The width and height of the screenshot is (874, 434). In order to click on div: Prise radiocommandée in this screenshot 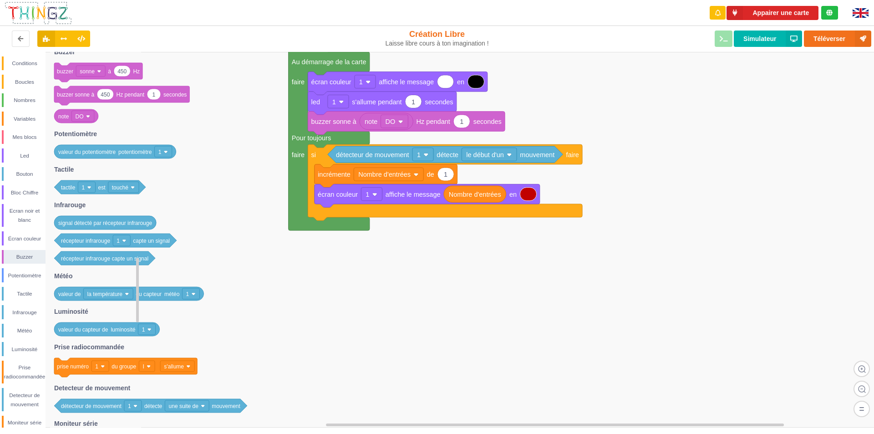, I will do `click(25, 372)`.